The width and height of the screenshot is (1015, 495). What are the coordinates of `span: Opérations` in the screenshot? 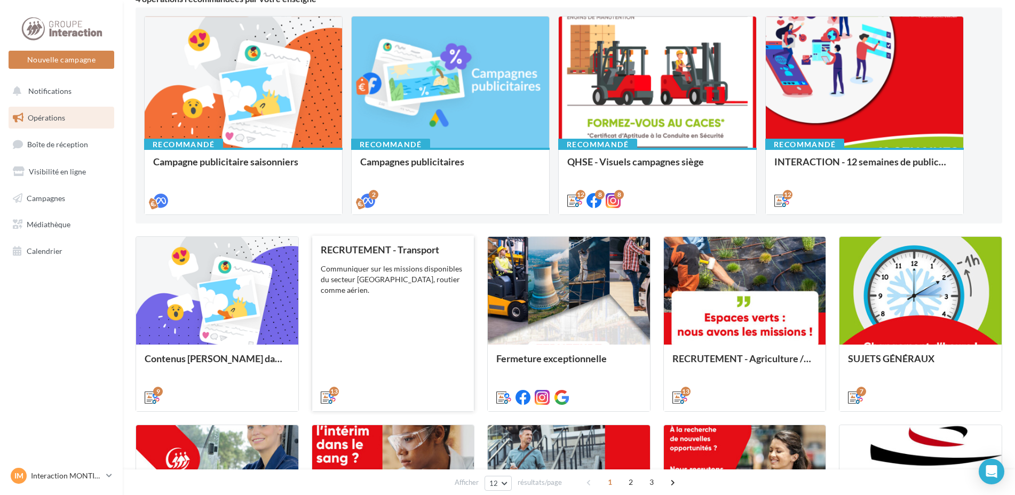 It's located at (46, 117).